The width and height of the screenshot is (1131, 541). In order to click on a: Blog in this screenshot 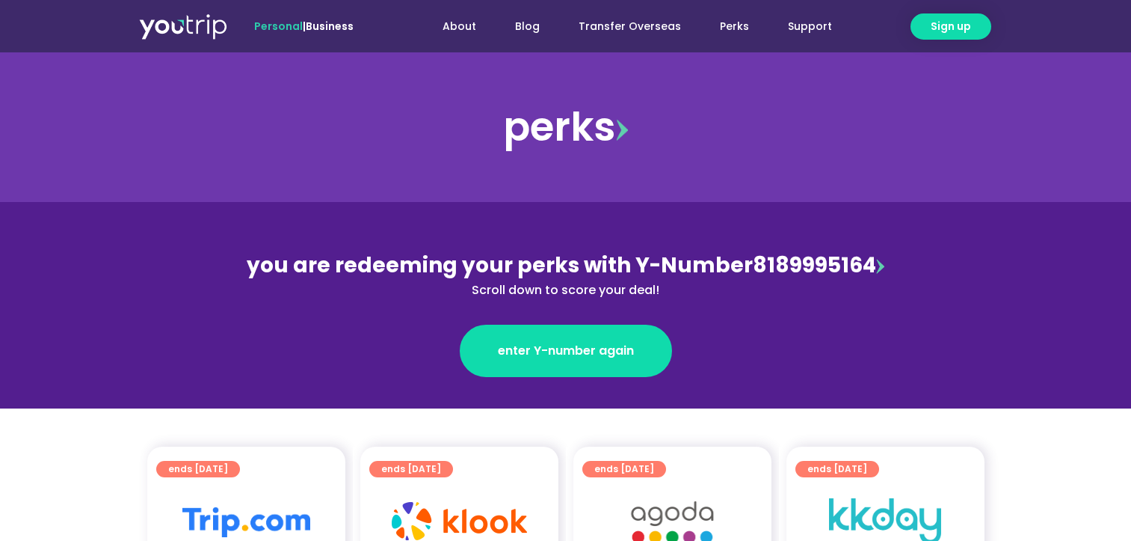, I will do `click(527, 26)`.